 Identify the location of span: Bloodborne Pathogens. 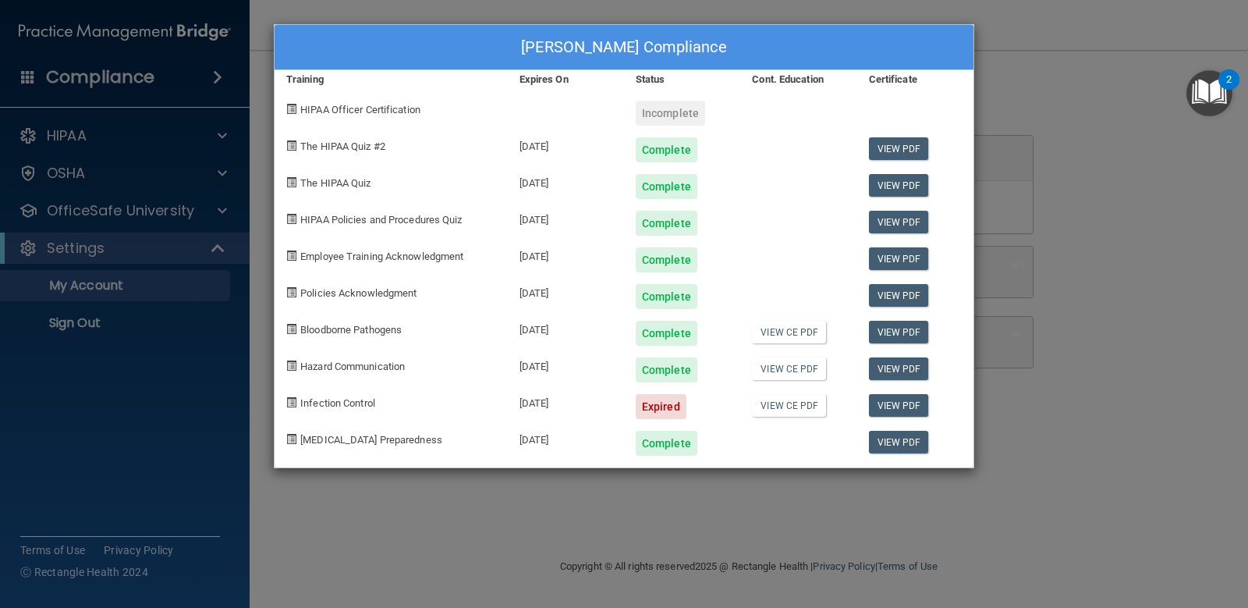
(351, 329).